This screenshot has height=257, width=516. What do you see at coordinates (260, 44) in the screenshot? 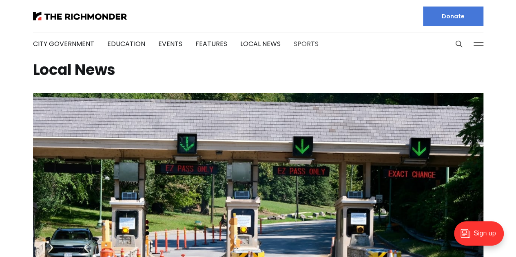
I see `a: Local News` at bounding box center [260, 44].